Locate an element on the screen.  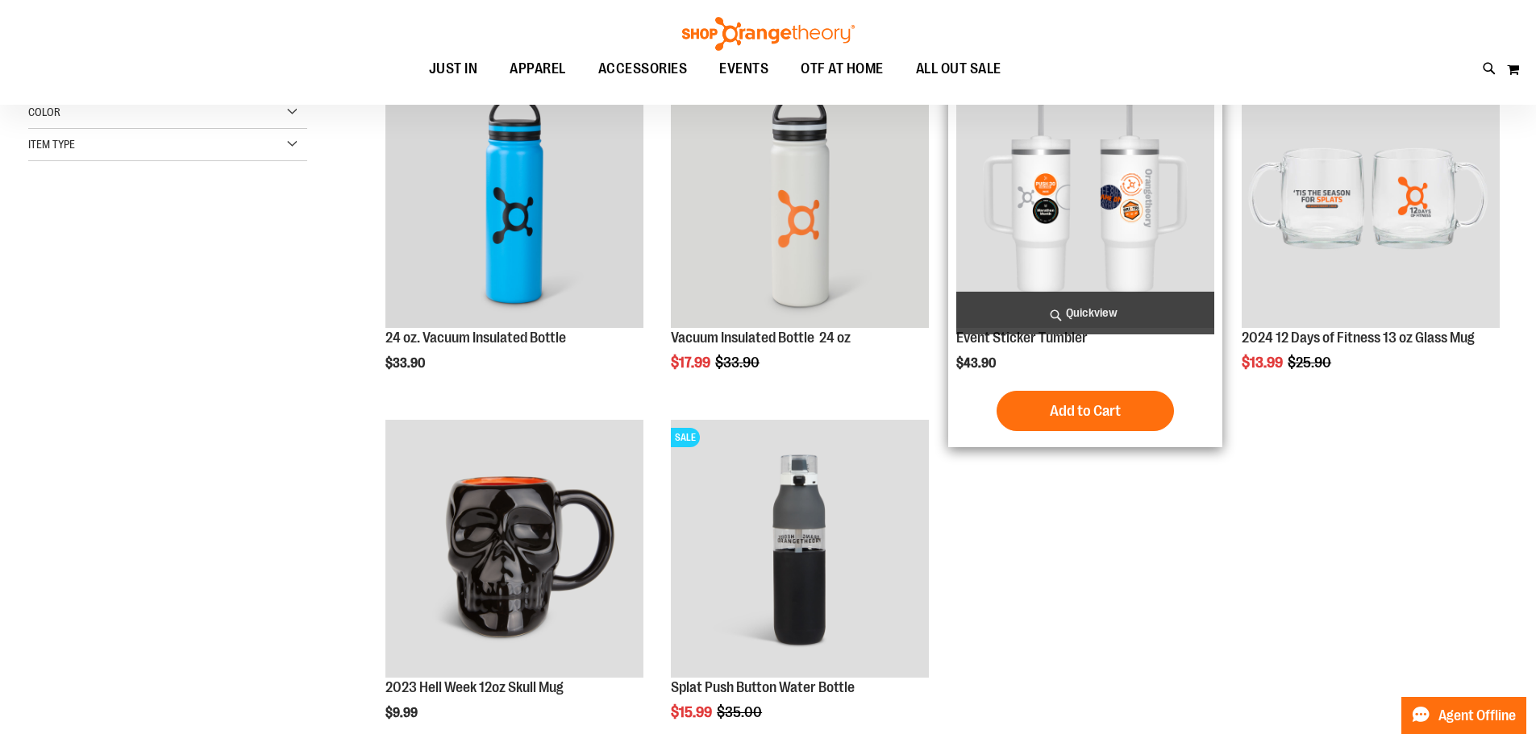
span: $9.99 is located at coordinates (402, 713).